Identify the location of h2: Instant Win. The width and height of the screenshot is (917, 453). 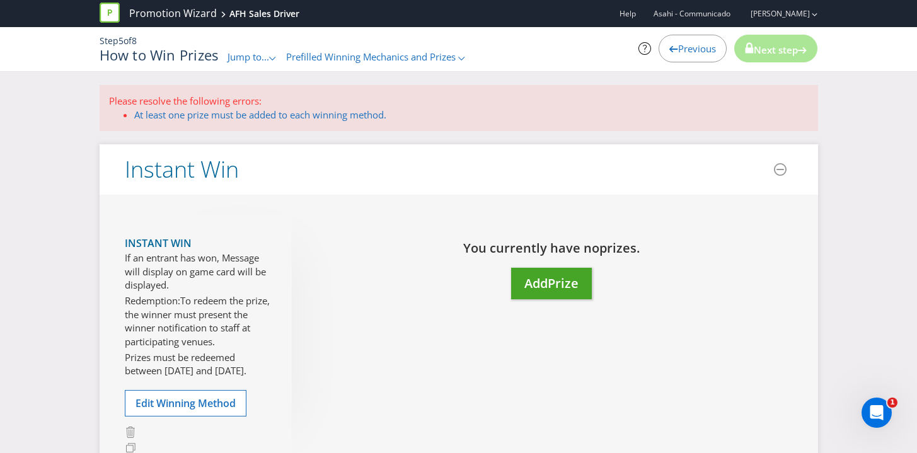
(182, 170).